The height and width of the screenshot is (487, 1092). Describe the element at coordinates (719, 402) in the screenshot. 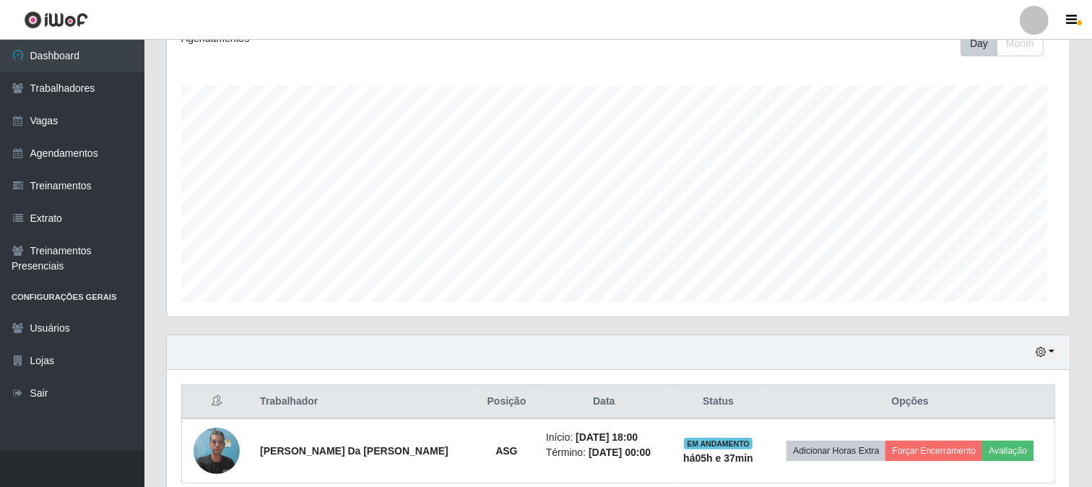

I see `th: Status` at that location.